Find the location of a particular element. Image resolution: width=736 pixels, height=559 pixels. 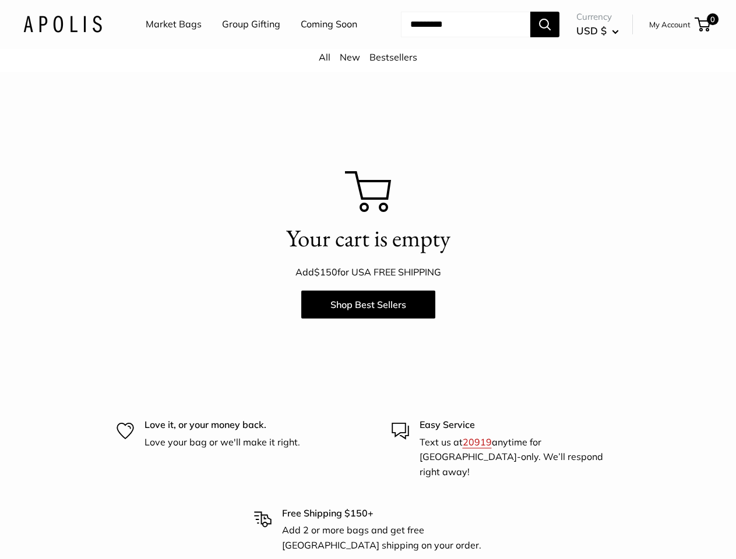

p: Love your bag or we'll make it right. is located at coordinates (222, 443).